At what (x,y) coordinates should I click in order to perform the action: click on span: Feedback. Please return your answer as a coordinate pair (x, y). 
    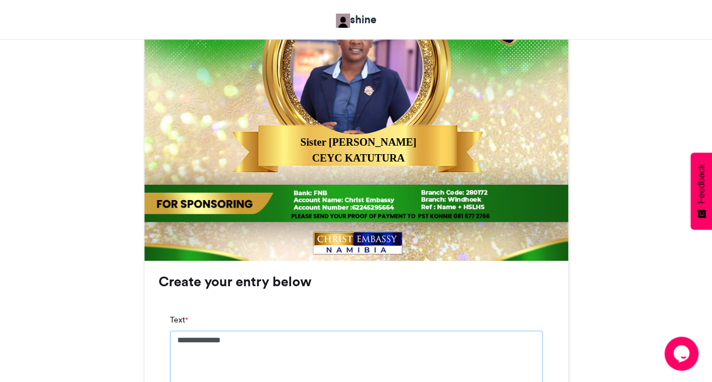
    Looking at the image, I should click on (702, 184).